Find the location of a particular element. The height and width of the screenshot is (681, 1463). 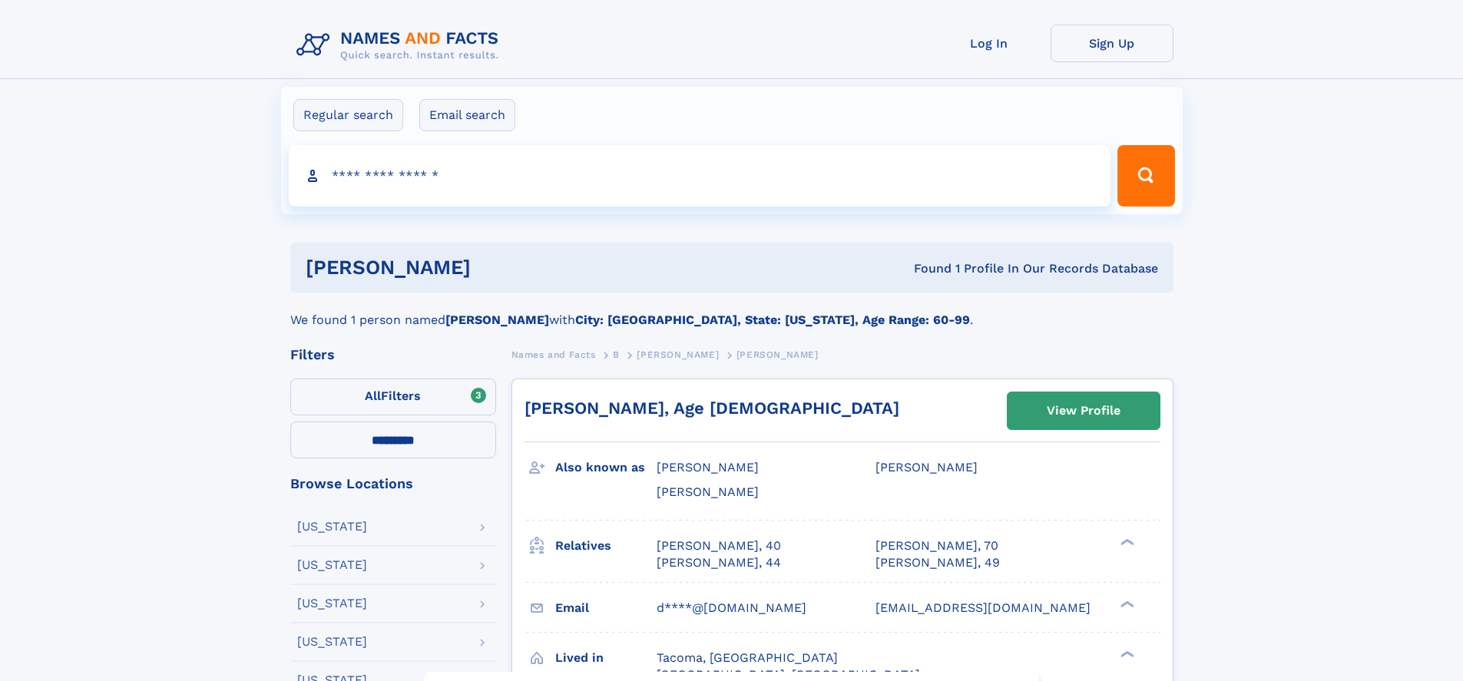

label: Email search is located at coordinates (467, 115).